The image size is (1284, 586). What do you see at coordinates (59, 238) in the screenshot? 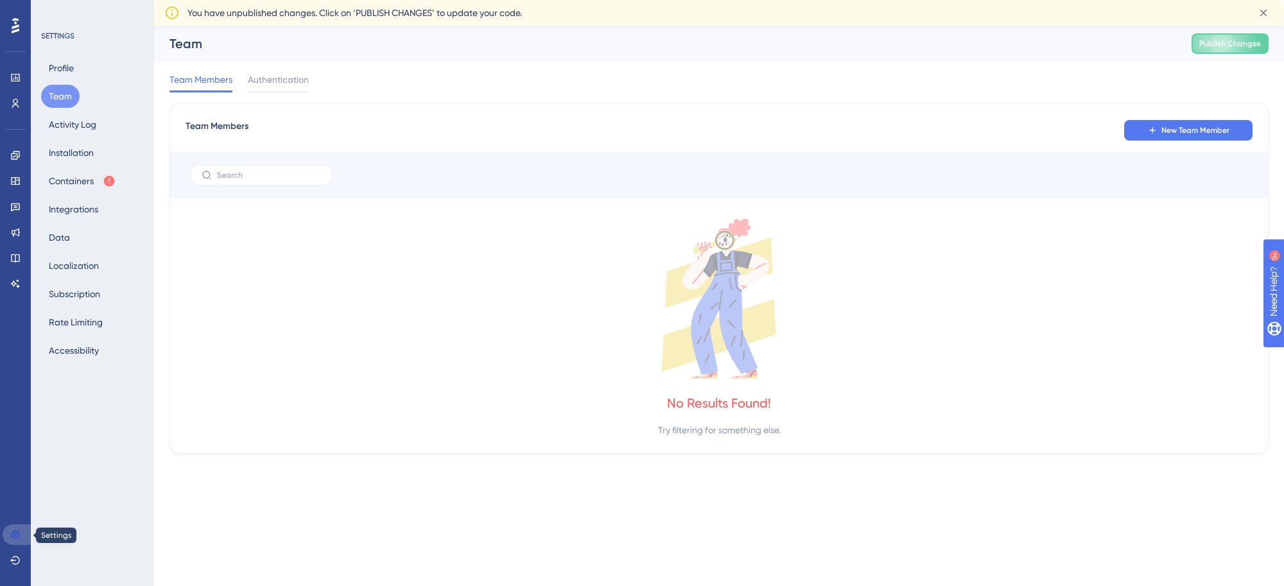
I see `button: Data` at bounding box center [59, 238].